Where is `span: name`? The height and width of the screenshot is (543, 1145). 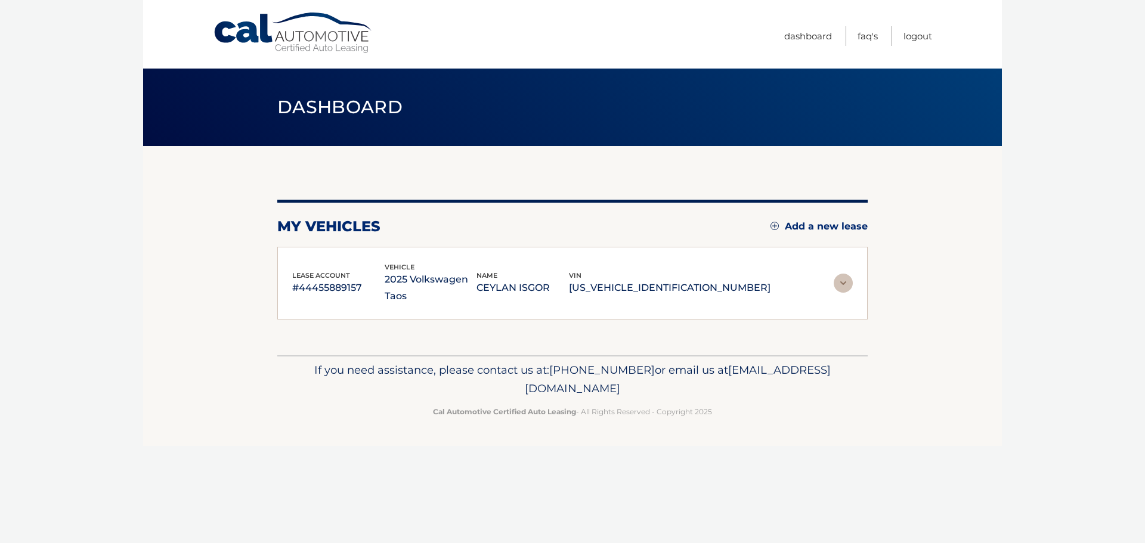 span: name is located at coordinates (486, 275).